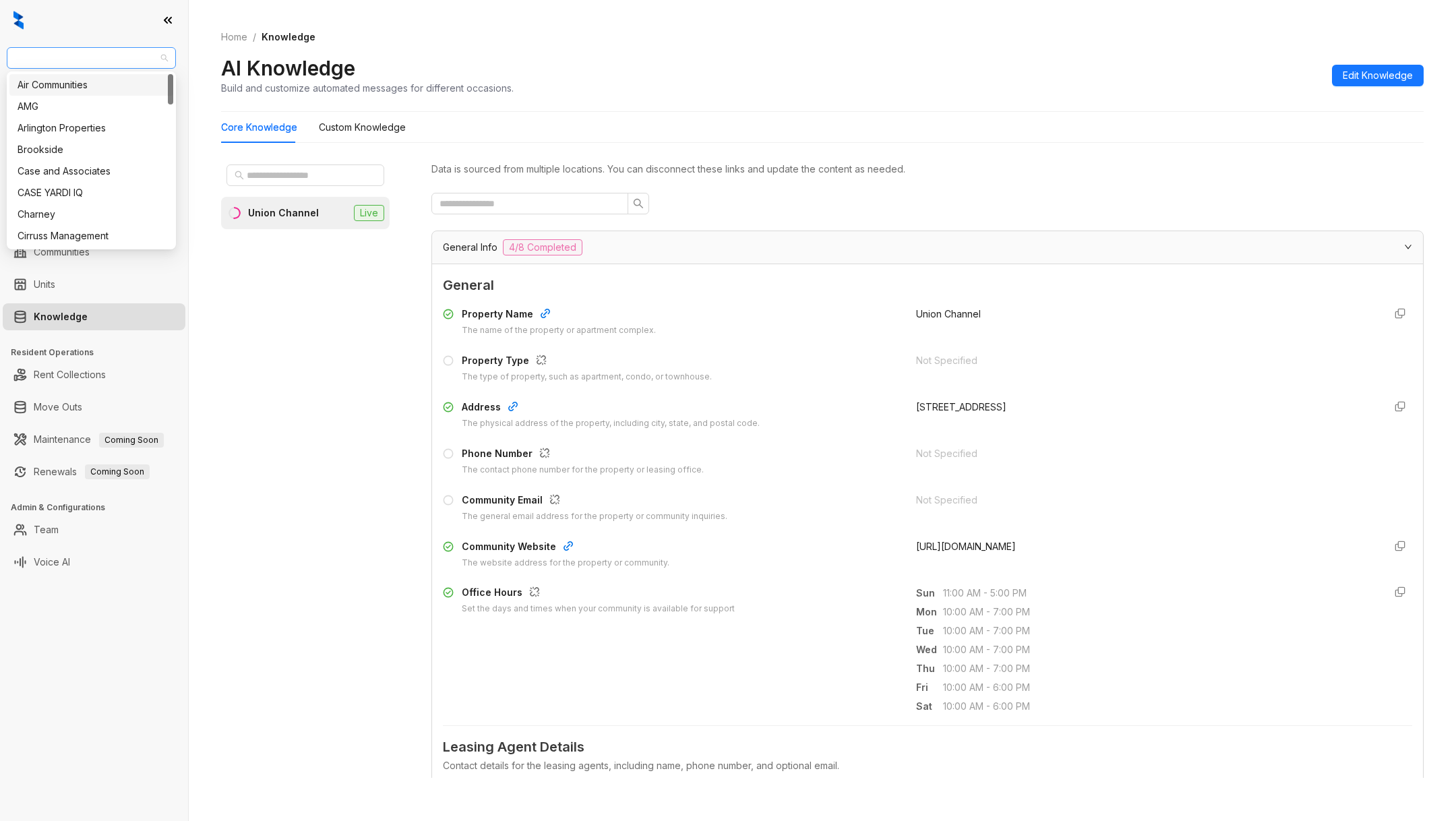  I want to click on li: Leads, so click(94, 104).